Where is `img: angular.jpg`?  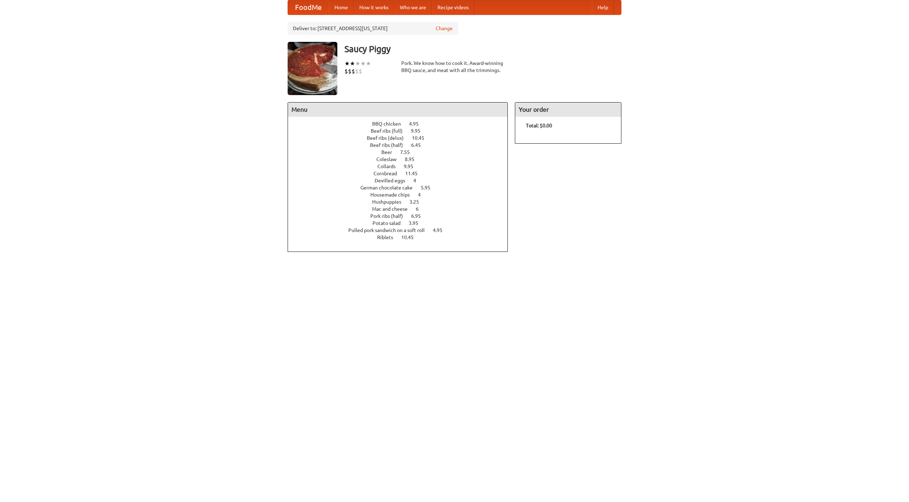
img: angular.jpg is located at coordinates (312, 69).